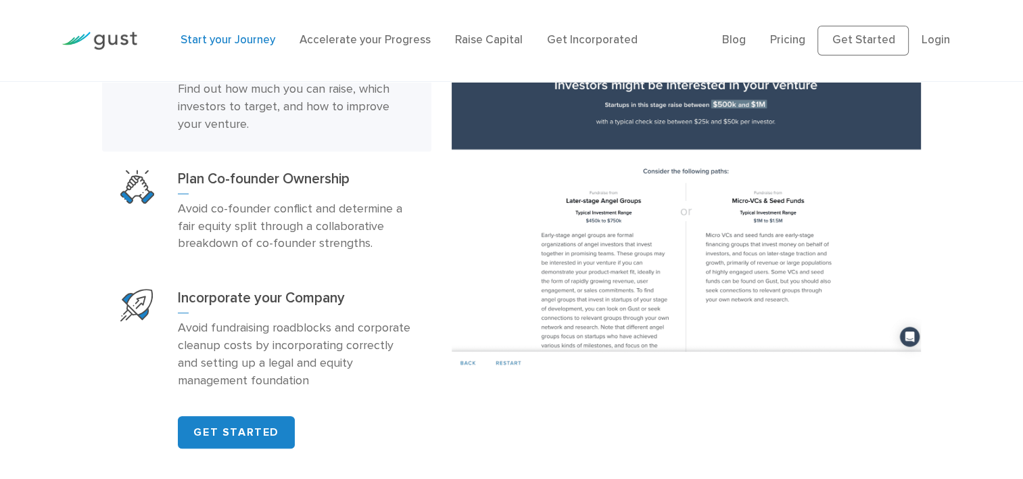  I want to click on a: Start your Journey, so click(228, 40).